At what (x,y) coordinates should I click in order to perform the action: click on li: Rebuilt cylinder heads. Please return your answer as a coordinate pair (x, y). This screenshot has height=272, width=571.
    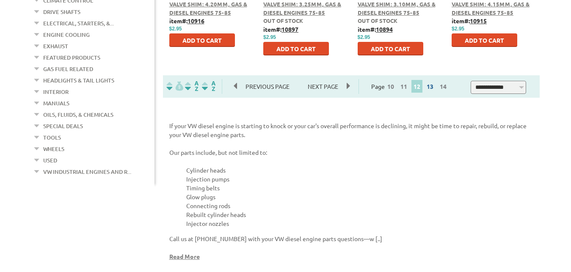
    Looking at the image, I should click on (360, 215).